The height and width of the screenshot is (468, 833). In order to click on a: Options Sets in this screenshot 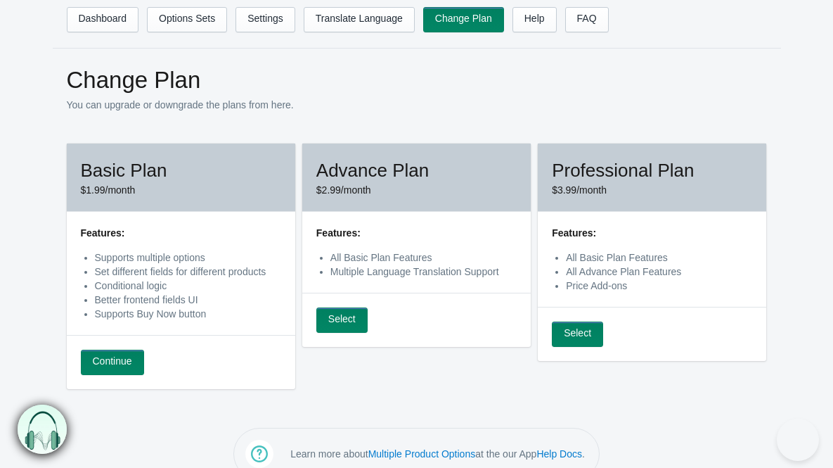, I will do `click(187, 20)`.